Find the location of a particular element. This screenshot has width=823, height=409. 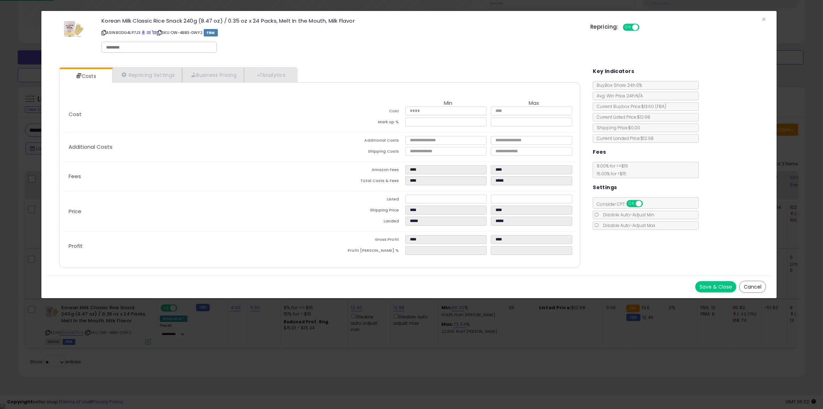

span: BuyBox Share 24h: 0% is located at coordinates (618, 85).